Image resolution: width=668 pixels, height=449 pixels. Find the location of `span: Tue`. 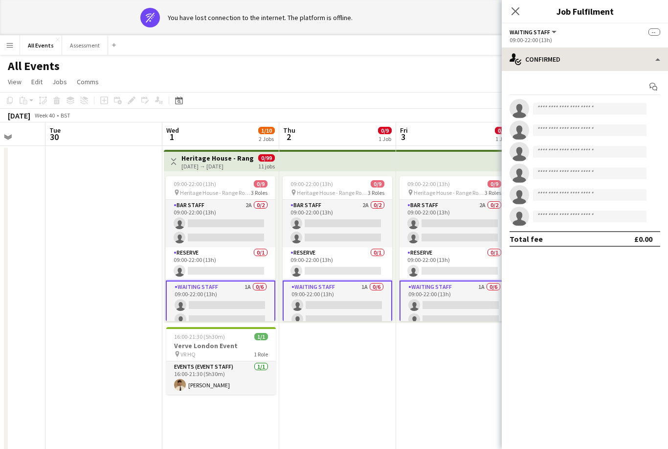

span: Tue is located at coordinates (55, 130).